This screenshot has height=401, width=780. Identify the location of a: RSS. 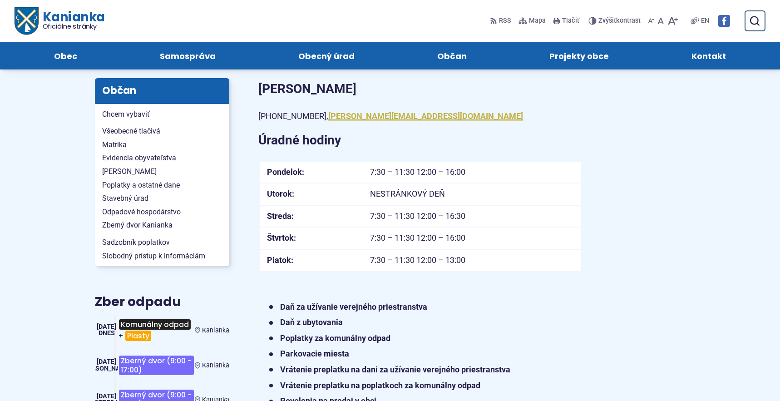
(501, 21).